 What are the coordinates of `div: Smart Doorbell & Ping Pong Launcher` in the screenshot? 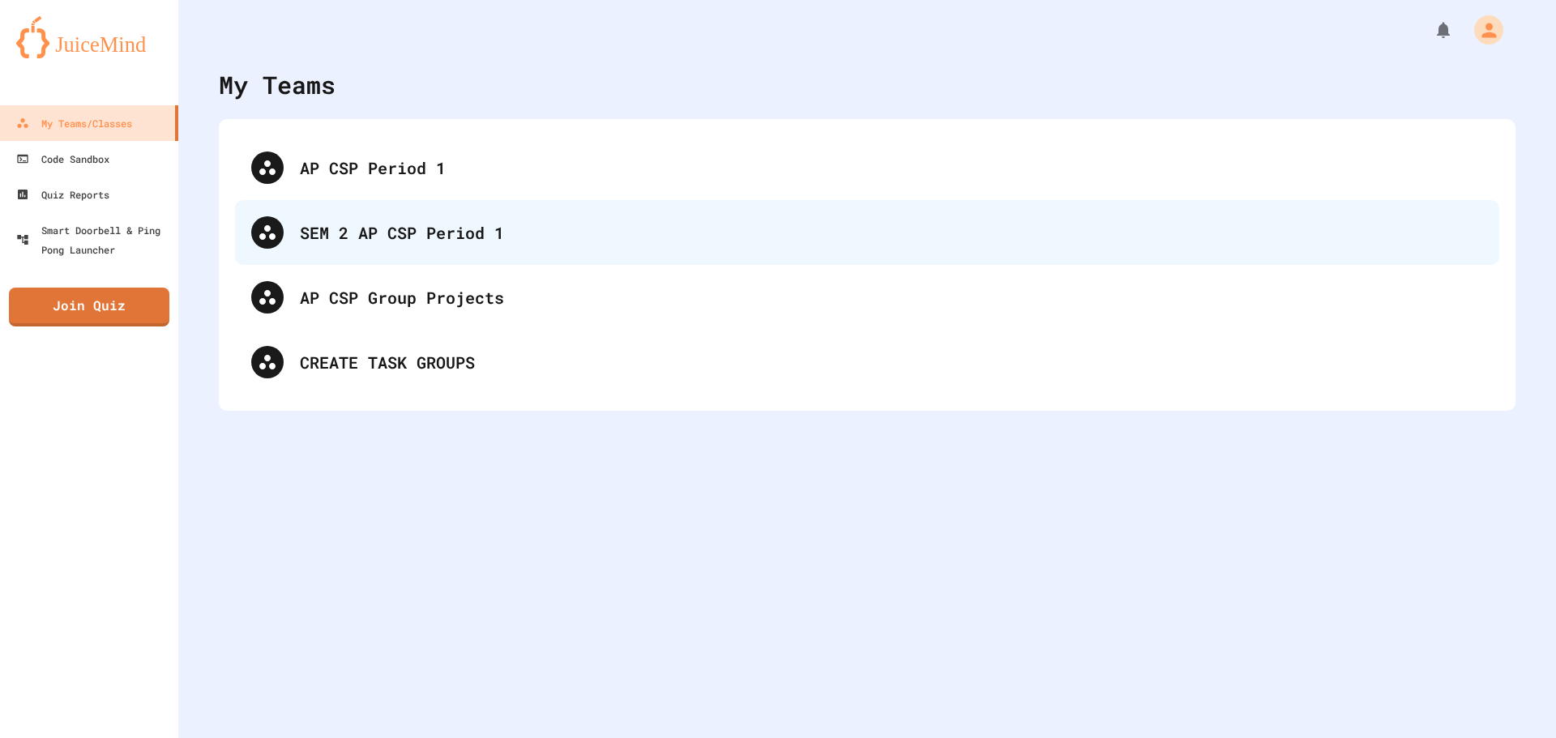 It's located at (94, 240).